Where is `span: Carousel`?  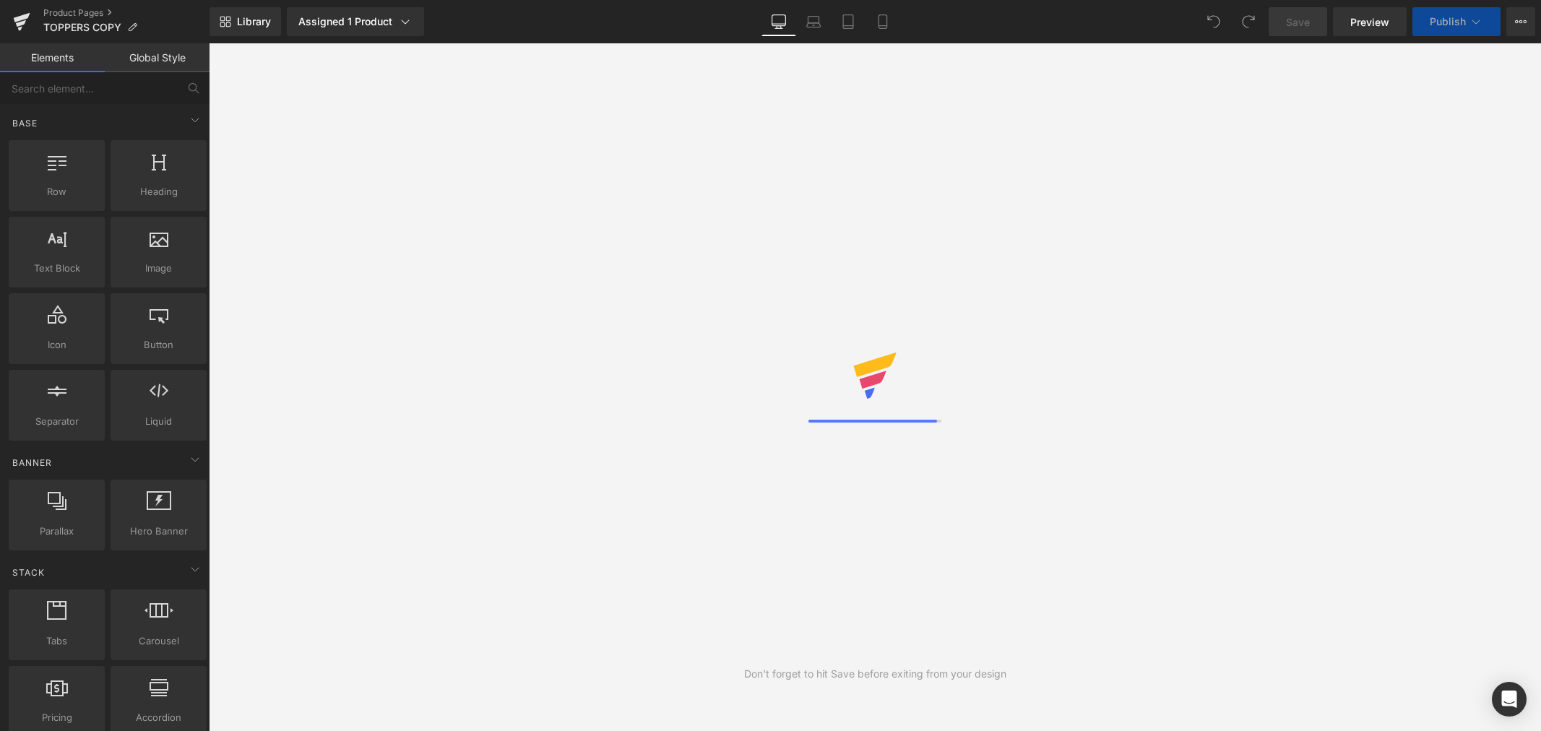
span: Carousel is located at coordinates (158, 641).